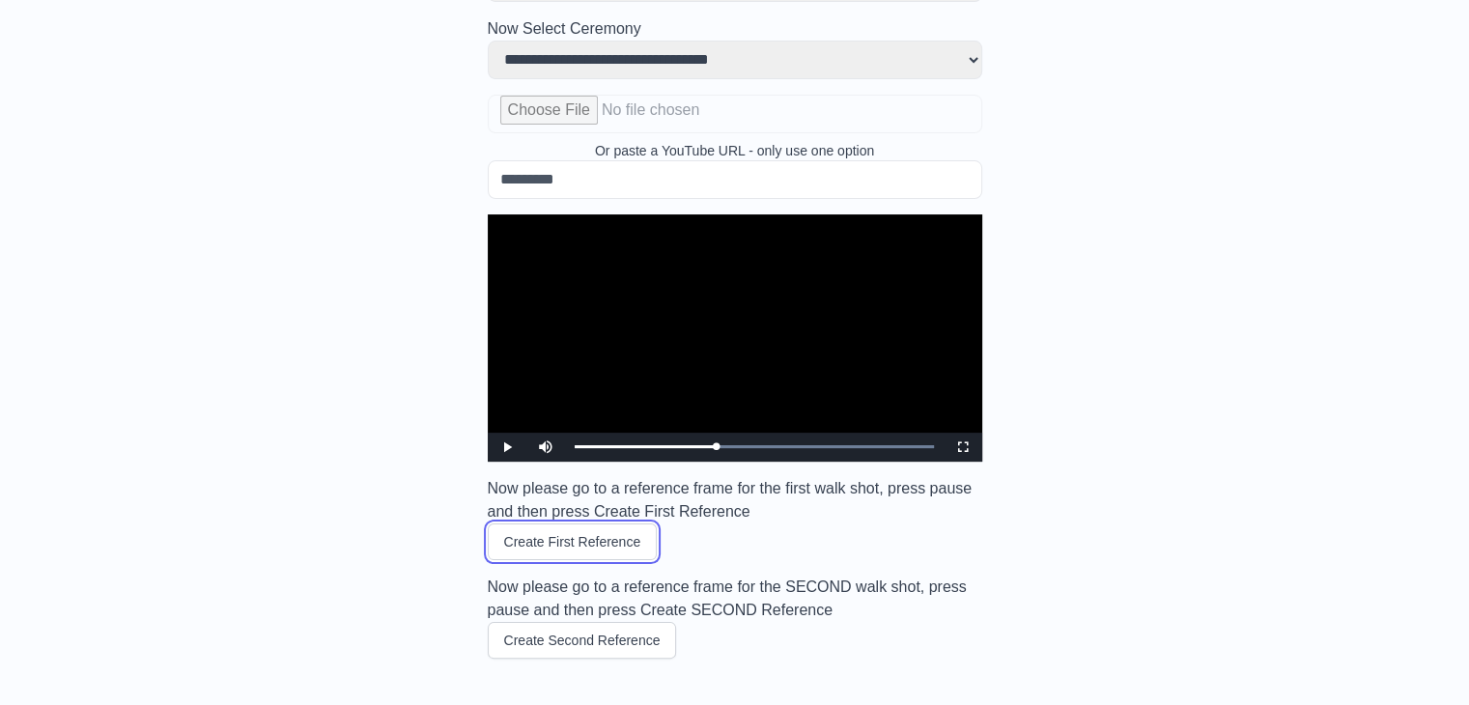 This screenshot has width=1469, height=705. What do you see at coordinates (735, 29) in the screenshot?
I see `h2: Now Select Ceremony` at bounding box center [735, 29].